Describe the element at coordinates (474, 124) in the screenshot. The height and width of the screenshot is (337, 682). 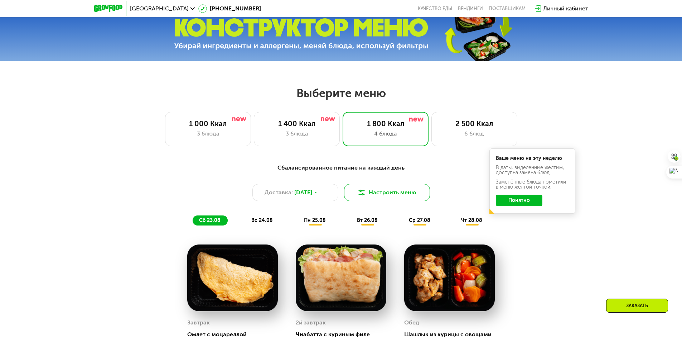
I see `div: 2 500 Ккал` at that location.